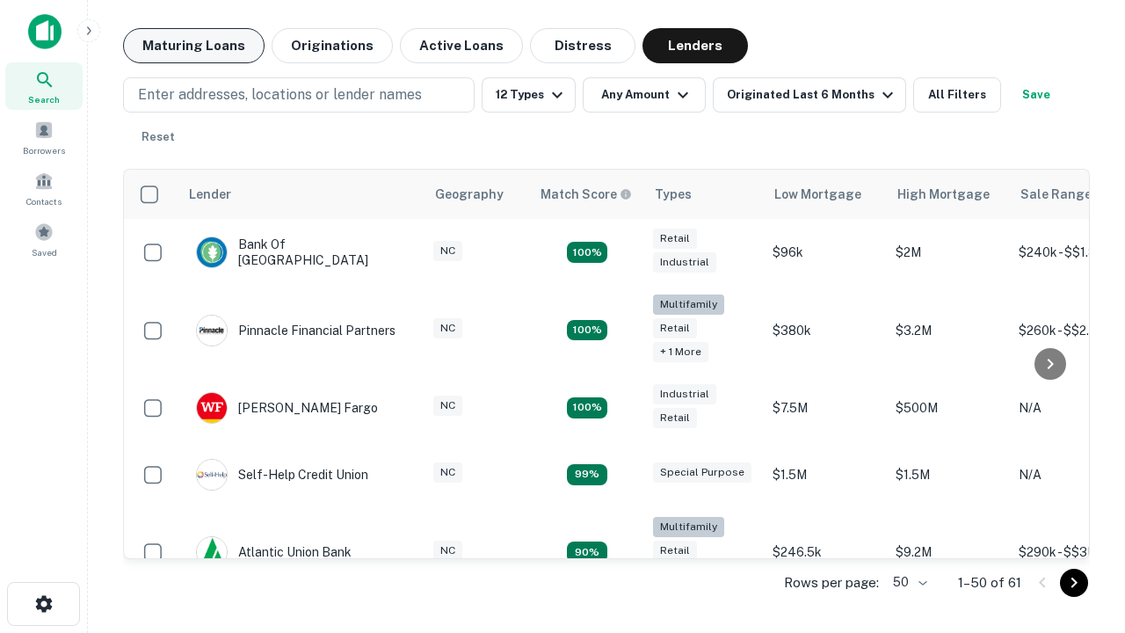 Image resolution: width=1125 pixels, height=633 pixels. Describe the element at coordinates (44, 188) in the screenshot. I see `div: Contacts` at that location.